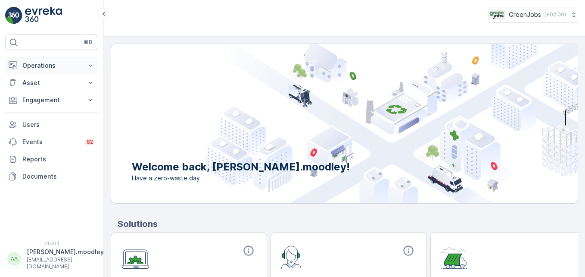 This screenshot has width=585, height=277. What do you see at coordinates (52, 125) in the screenshot?
I see `a: Users` at bounding box center [52, 125].